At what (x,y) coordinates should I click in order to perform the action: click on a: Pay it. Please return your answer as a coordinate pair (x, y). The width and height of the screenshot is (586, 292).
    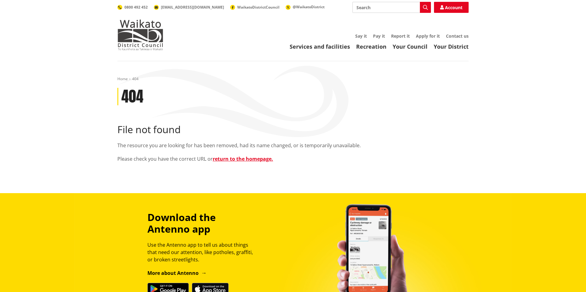
    Looking at the image, I should click on (379, 36).